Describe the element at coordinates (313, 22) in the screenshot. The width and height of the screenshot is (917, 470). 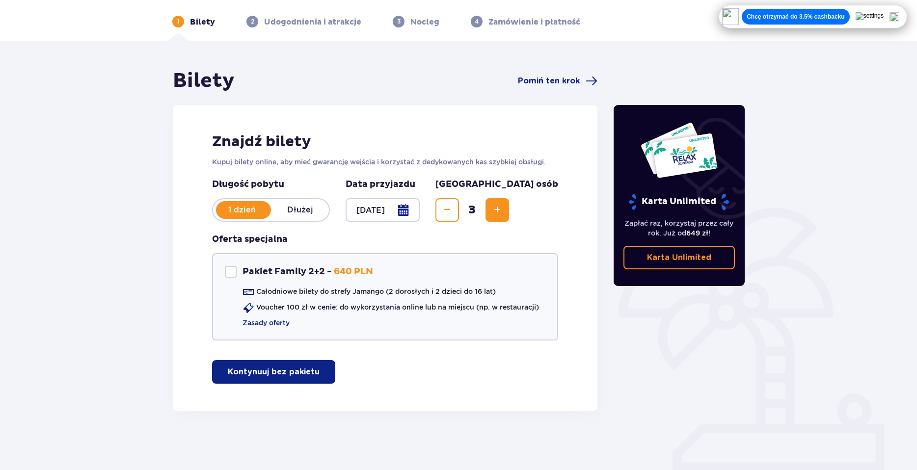
I see `p: Udogodnienia i atrakcje` at that location.